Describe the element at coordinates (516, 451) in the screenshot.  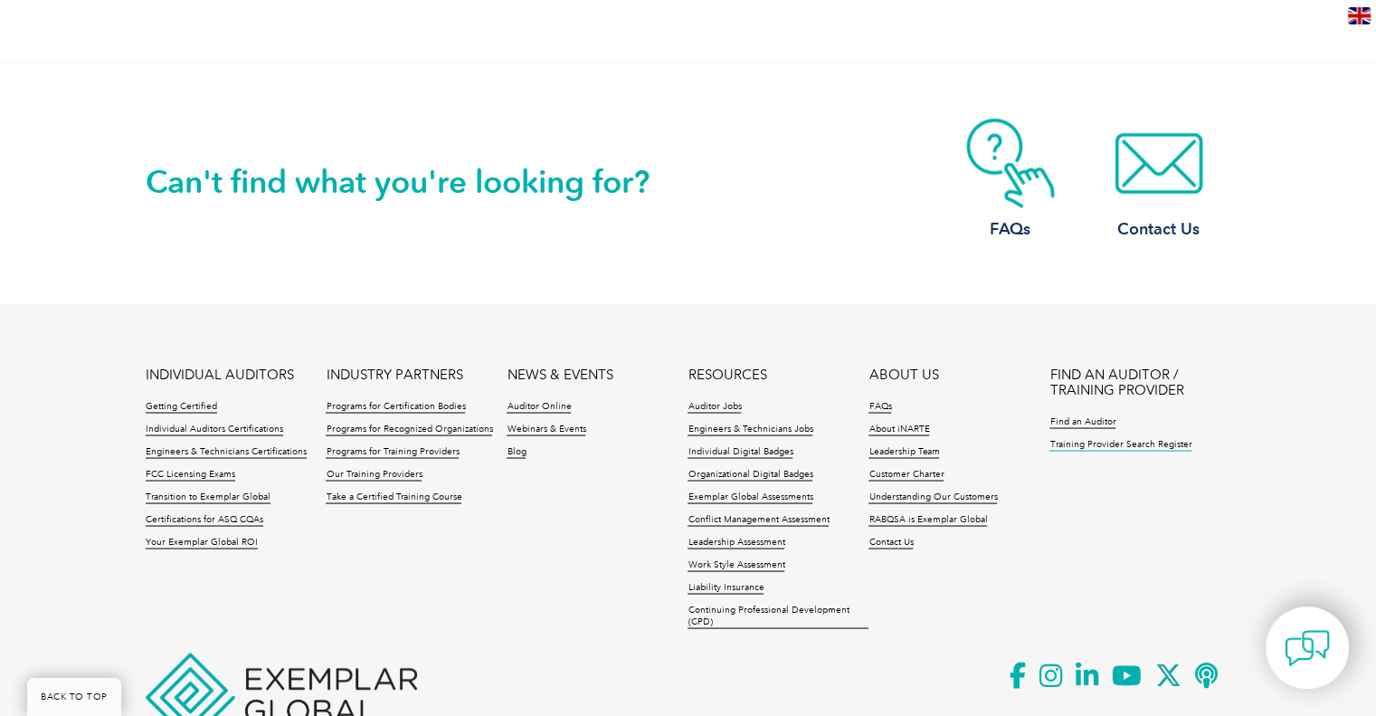
I see `a: Blog` at that location.